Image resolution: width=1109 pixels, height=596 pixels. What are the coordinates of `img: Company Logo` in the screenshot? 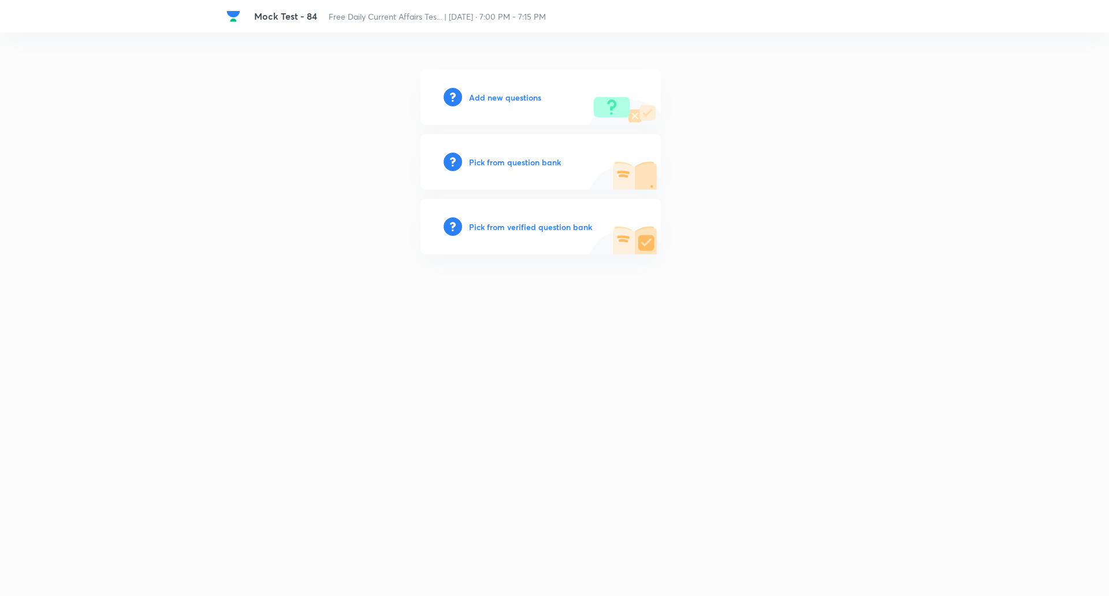 It's located at (233, 16).